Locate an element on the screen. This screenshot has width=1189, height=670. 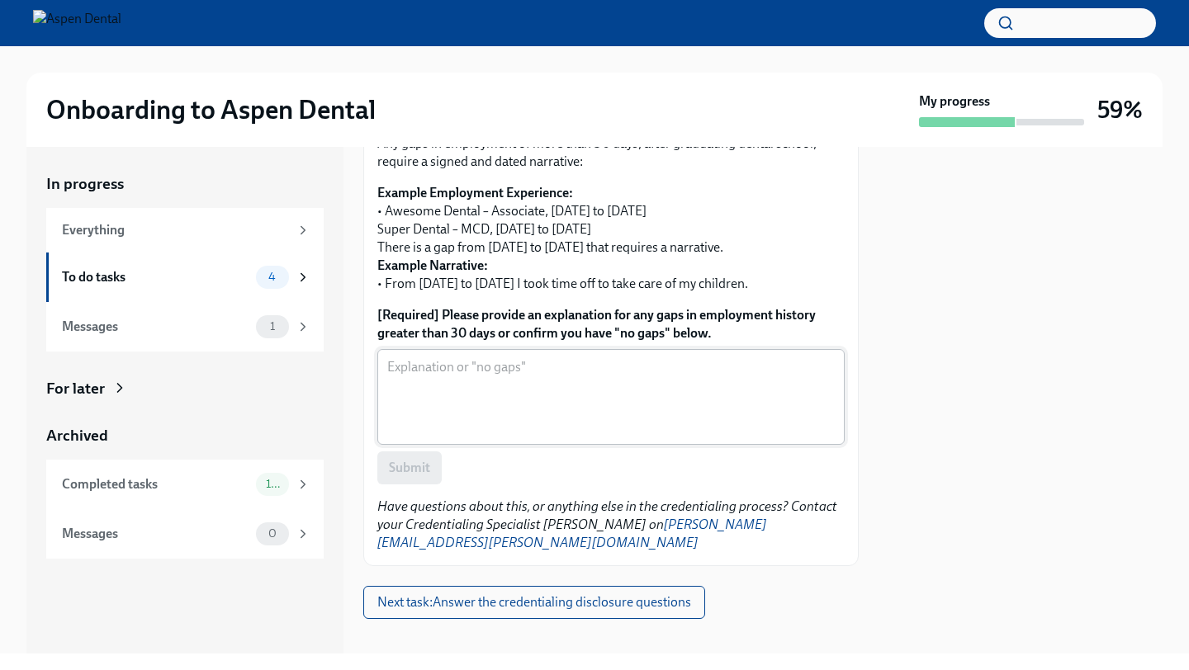
div: To do tasks is located at coordinates (155, 277).